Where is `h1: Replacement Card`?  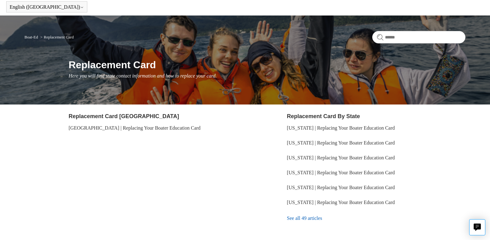 h1: Replacement Card is located at coordinates (267, 65).